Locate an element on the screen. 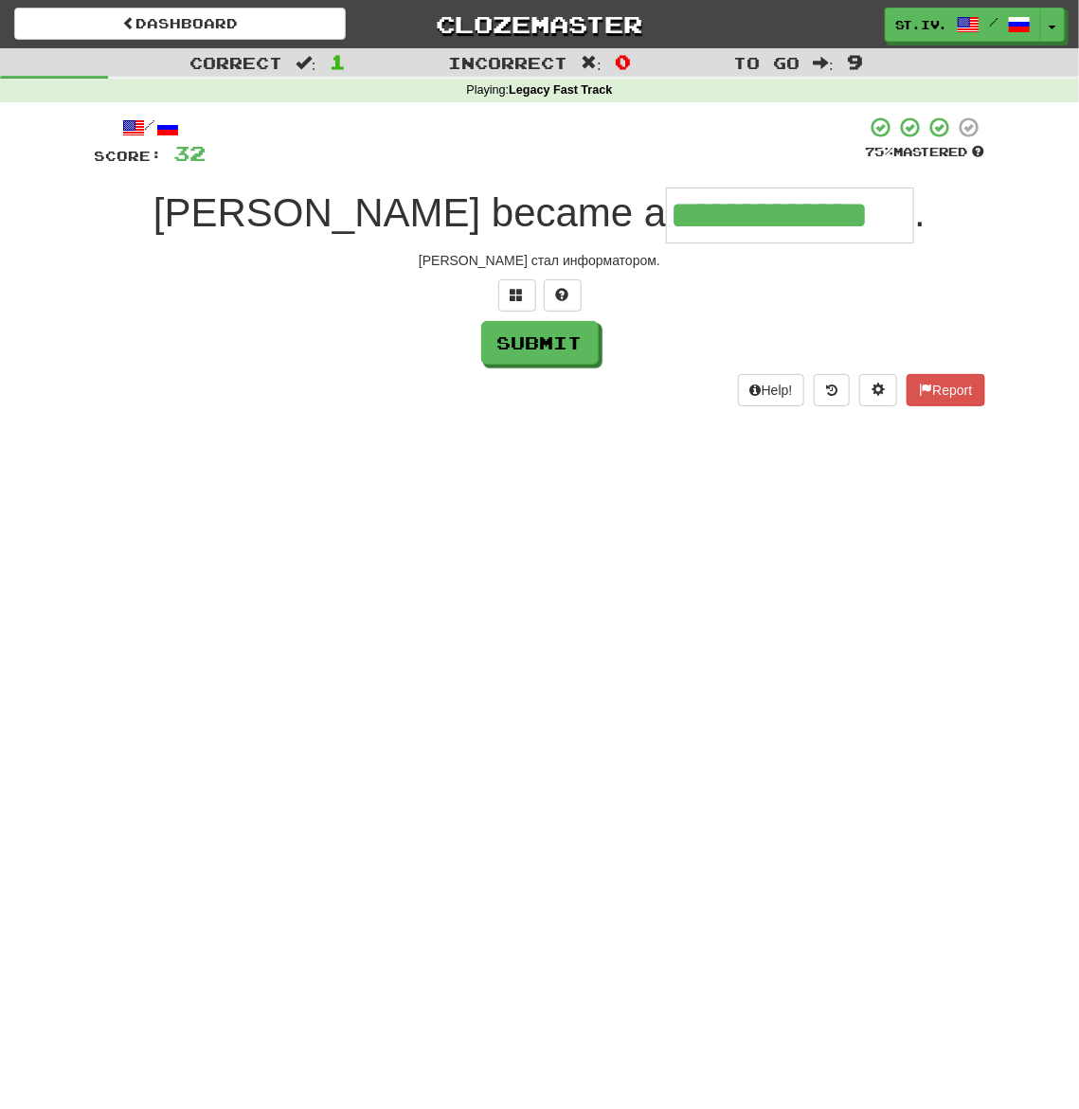 This screenshot has height=1109, width=1079. span: 75 % is located at coordinates (880, 152).